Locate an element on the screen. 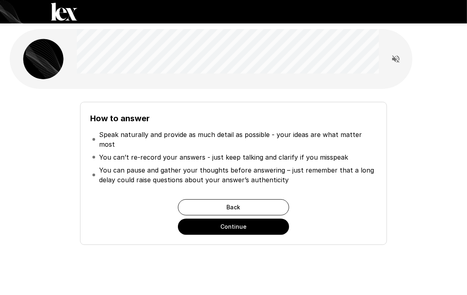 The height and width of the screenshot is (295, 467). button: Continue is located at coordinates (233, 227).